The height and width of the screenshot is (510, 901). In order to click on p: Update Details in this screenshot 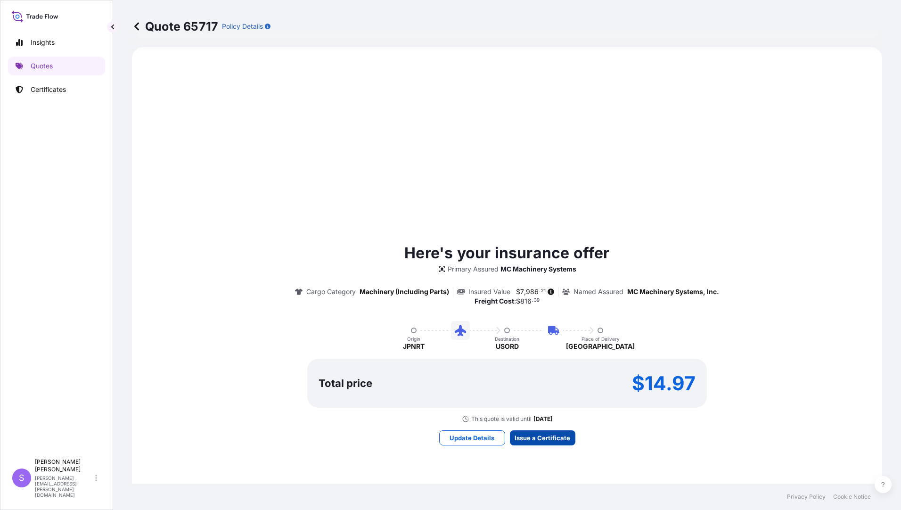, I will do `click(472, 438)`.